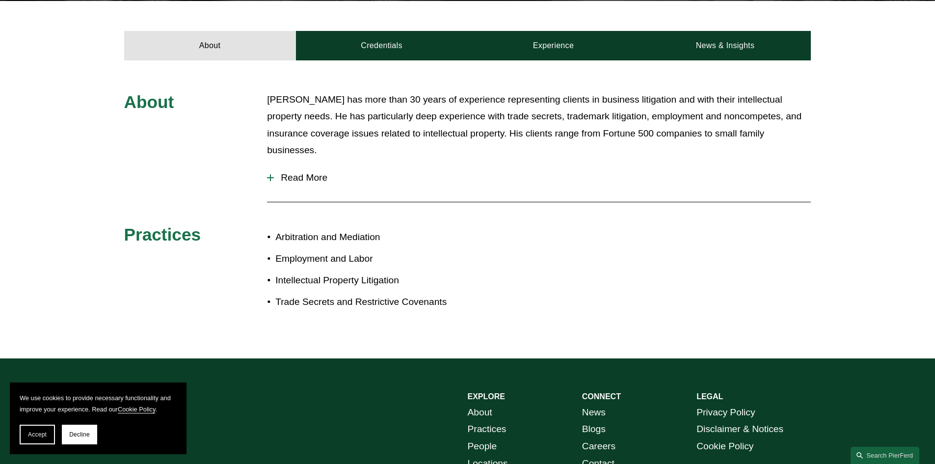 This screenshot has height=464, width=935. I want to click on span: About, so click(149, 102).